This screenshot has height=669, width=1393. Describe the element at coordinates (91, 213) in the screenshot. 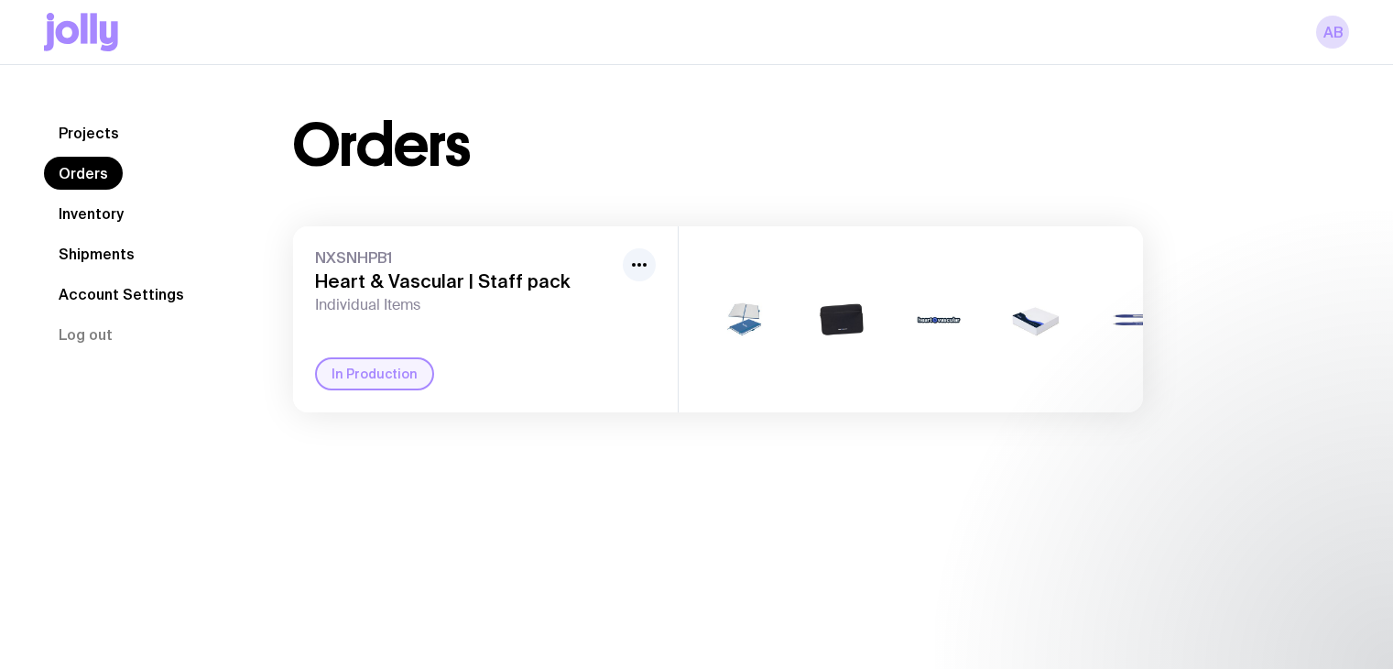

I see `a: Inventory` at that location.